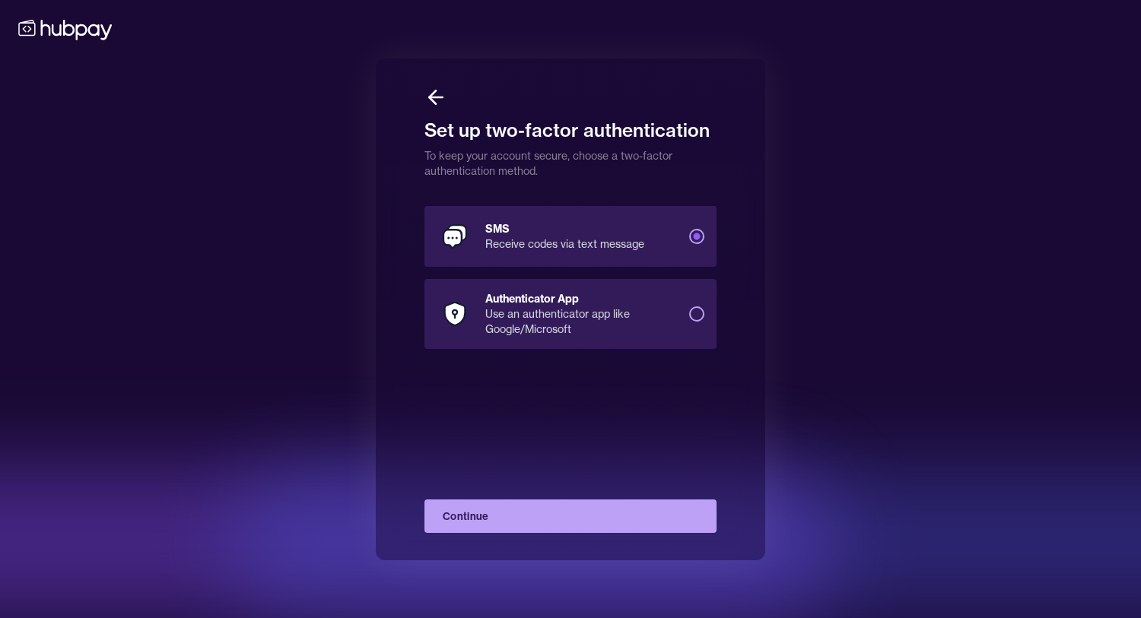 Image resolution: width=1141 pixels, height=618 pixels. Describe the element at coordinates (571, 517) in the screenshot. I see `button: Continue` at that location.